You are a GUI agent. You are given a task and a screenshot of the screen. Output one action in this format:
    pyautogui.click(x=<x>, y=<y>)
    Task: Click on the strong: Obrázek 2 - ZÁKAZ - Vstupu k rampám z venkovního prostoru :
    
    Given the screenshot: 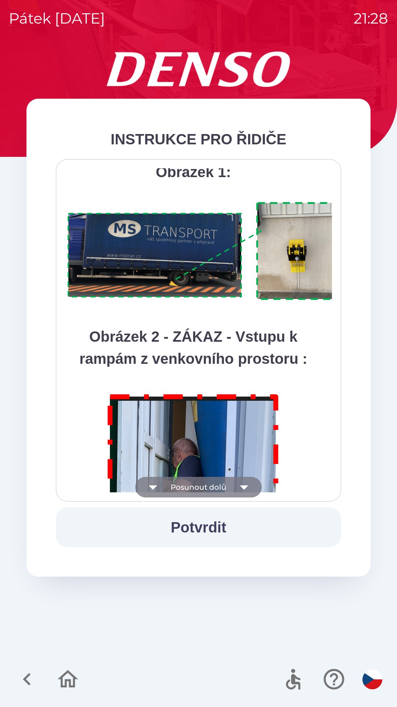 What is the action you would take?
    pyautogui.click(x=194, y=347)
    